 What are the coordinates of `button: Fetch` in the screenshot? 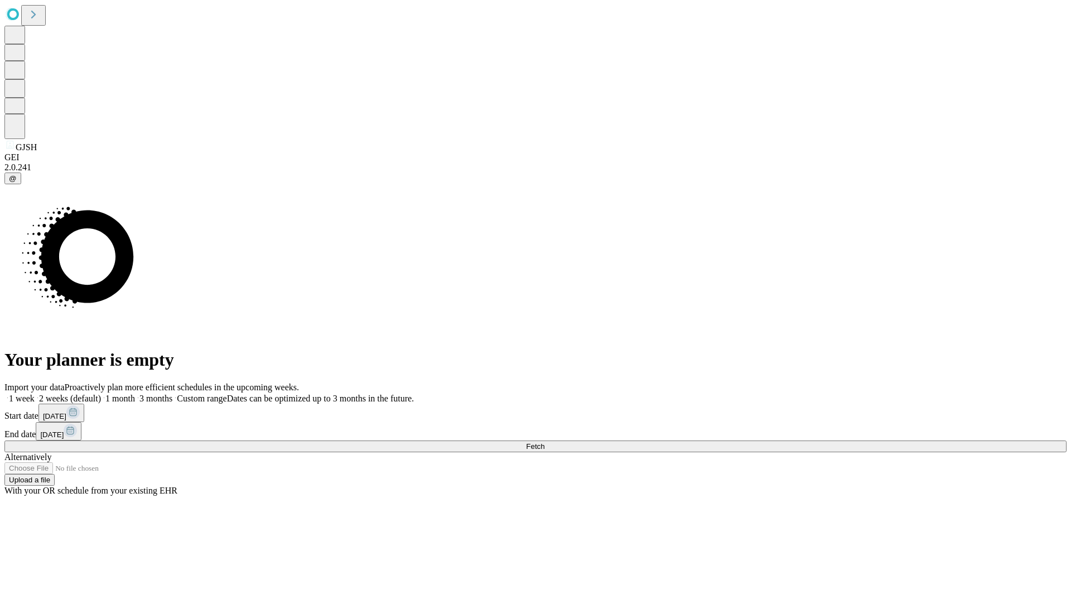 It's located at (536, 446).